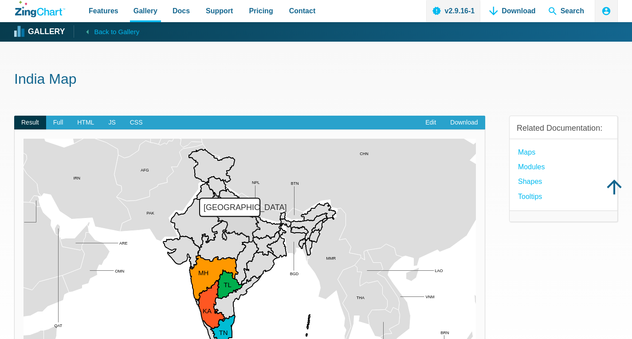  What do you see at coordinates (103, 11) in the screenshot?
I see `span: Features` at bounding box center [103, 11].